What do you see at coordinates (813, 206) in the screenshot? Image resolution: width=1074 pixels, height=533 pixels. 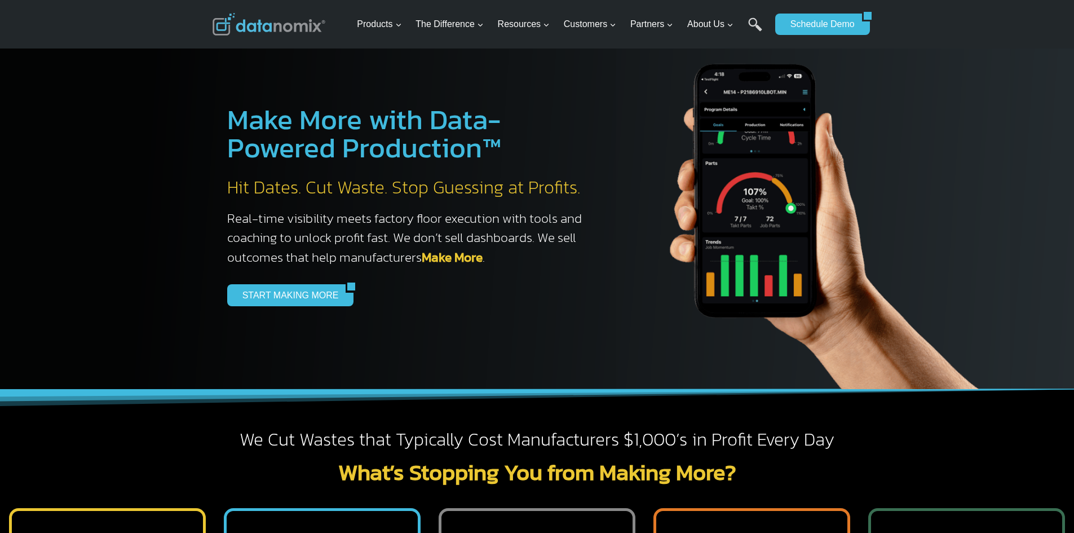 I see `img: The Datanoix Mobile App available on Android and iOS Devices` at bounding box center [813, 206].